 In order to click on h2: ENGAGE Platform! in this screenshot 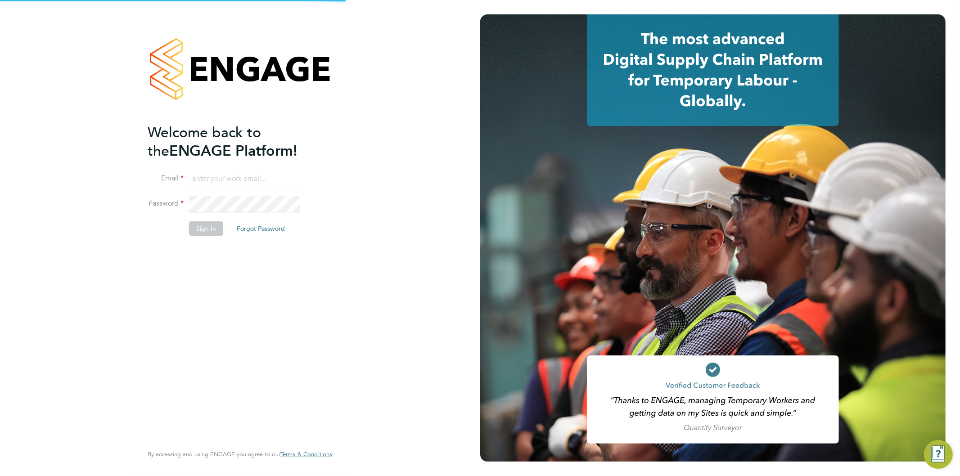, I will do `click(235, 142)`.